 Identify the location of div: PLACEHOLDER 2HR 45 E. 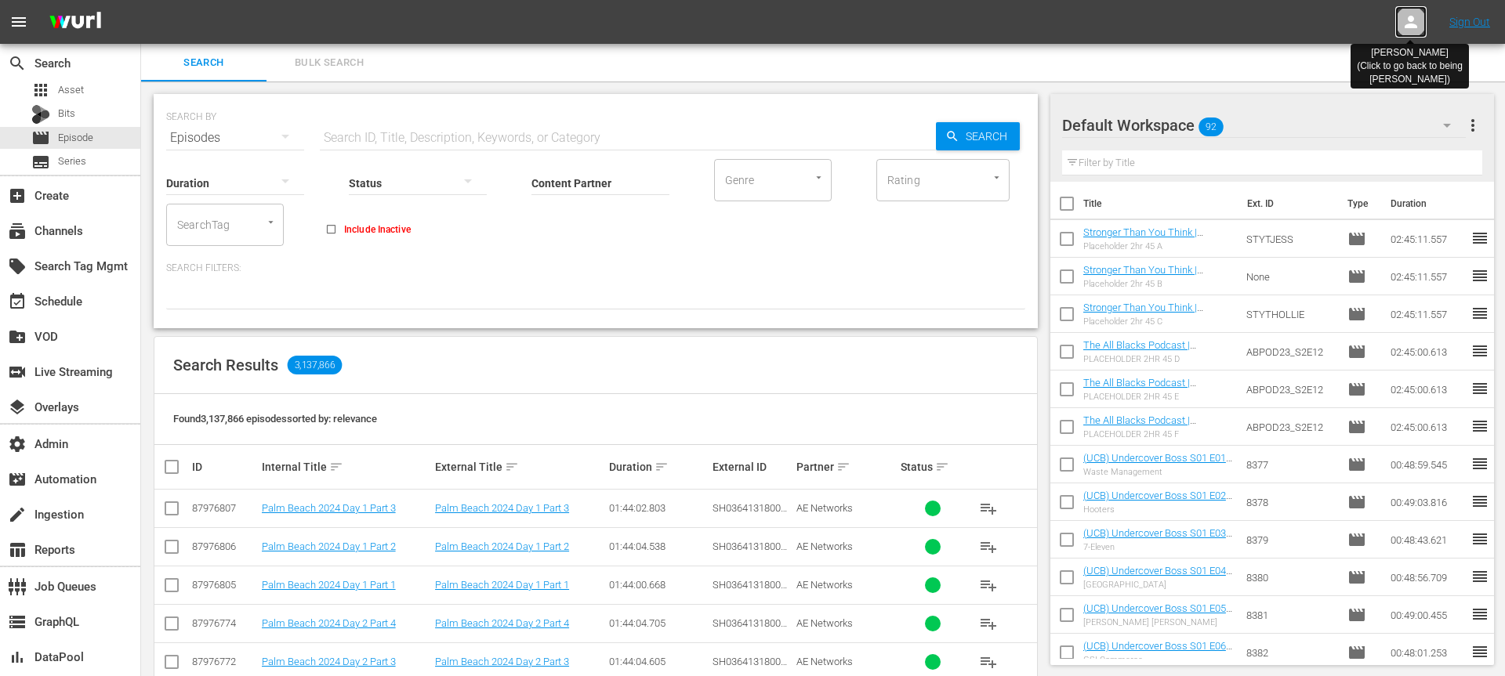
(1158, 397).